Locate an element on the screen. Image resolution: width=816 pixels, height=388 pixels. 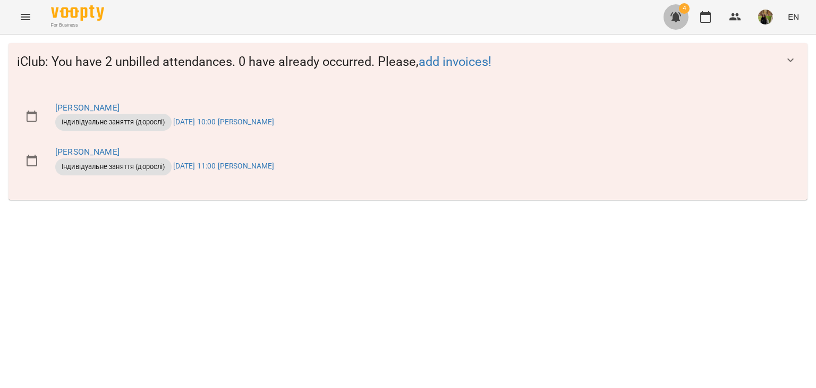
button: Menu is located at coordinates (25, 17).